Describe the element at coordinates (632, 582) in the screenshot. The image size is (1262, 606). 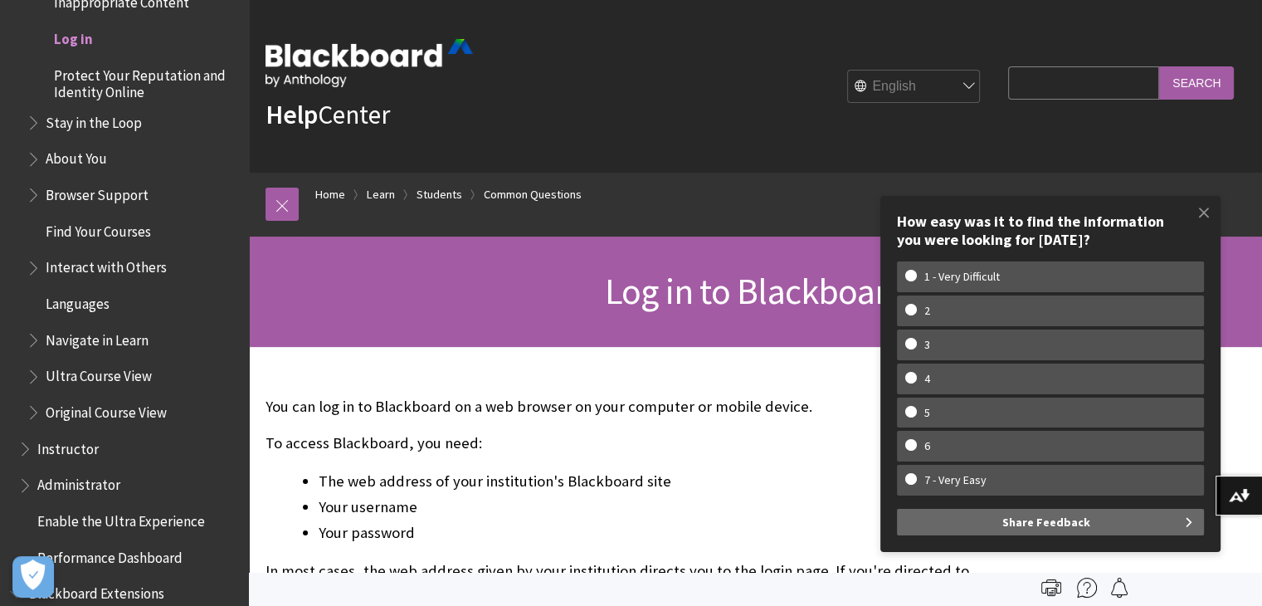
I see `p: In most cases, the web address given by your institution directs you to the login page. If you're...` at that location.